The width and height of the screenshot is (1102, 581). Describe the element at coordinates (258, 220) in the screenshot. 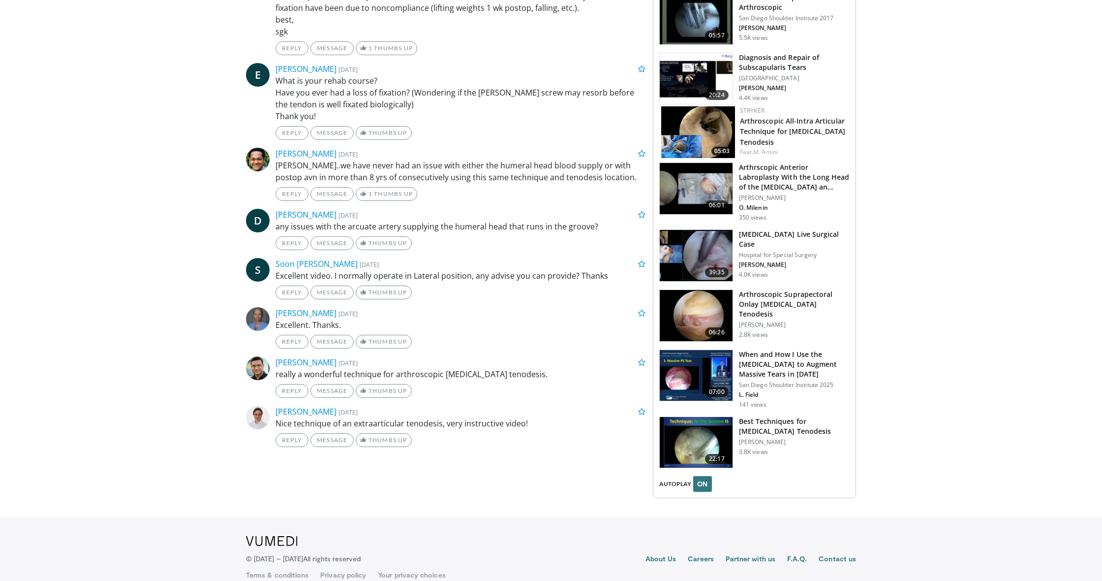

I see `a: D` at that location.